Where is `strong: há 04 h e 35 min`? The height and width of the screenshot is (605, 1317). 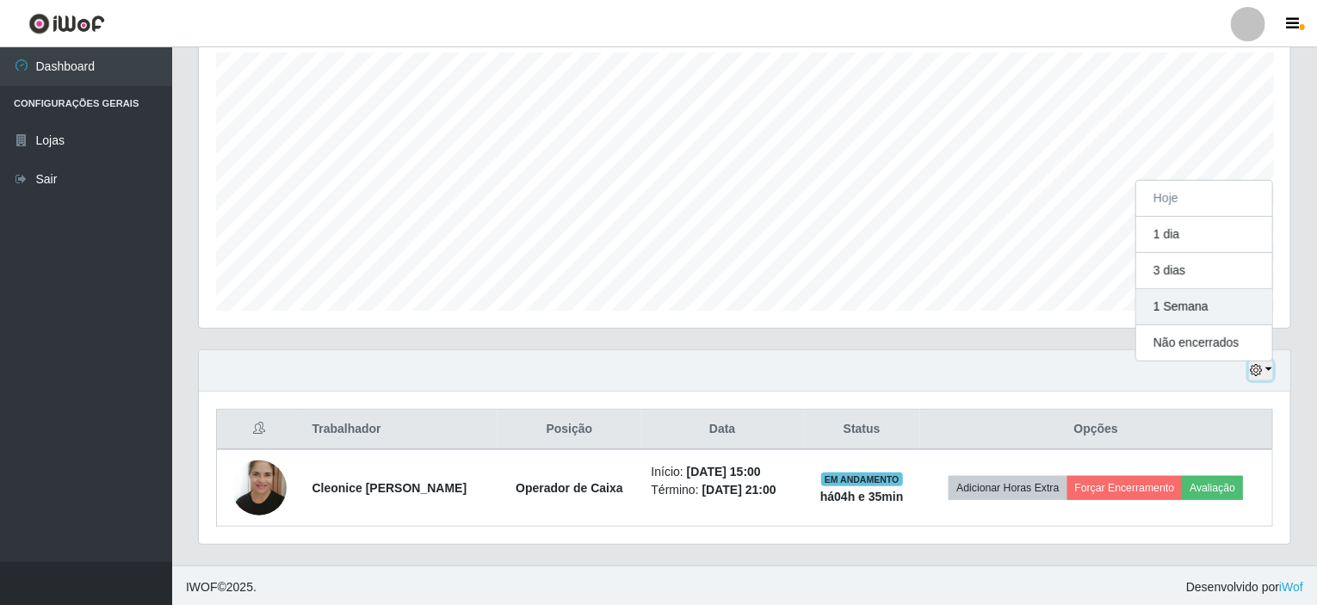
strong: há 04 h e 35 min is located at coordinates (861, 496).